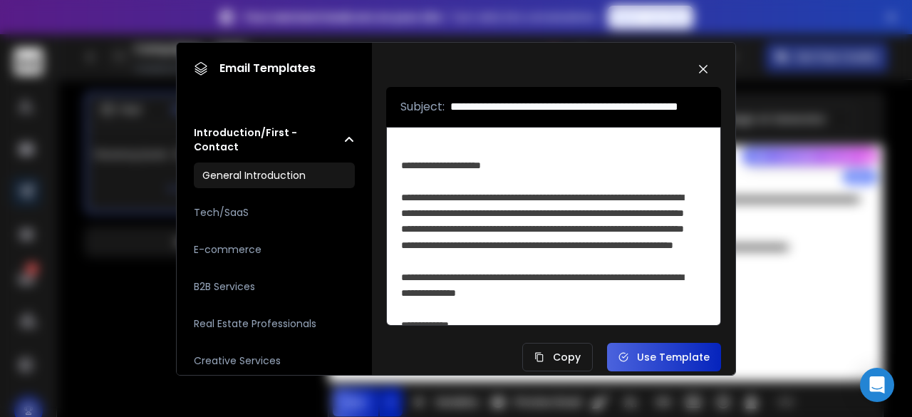  I want to click on h3: General Introduction, so click(254, 175).